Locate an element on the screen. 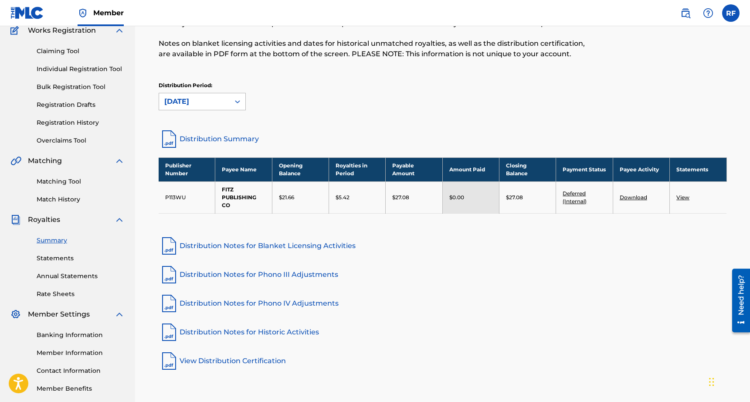 The height and width of the screenshot is (402, 750). a: Distribution Notes for Phono III Adjustments is located at coordinates (443, 275).